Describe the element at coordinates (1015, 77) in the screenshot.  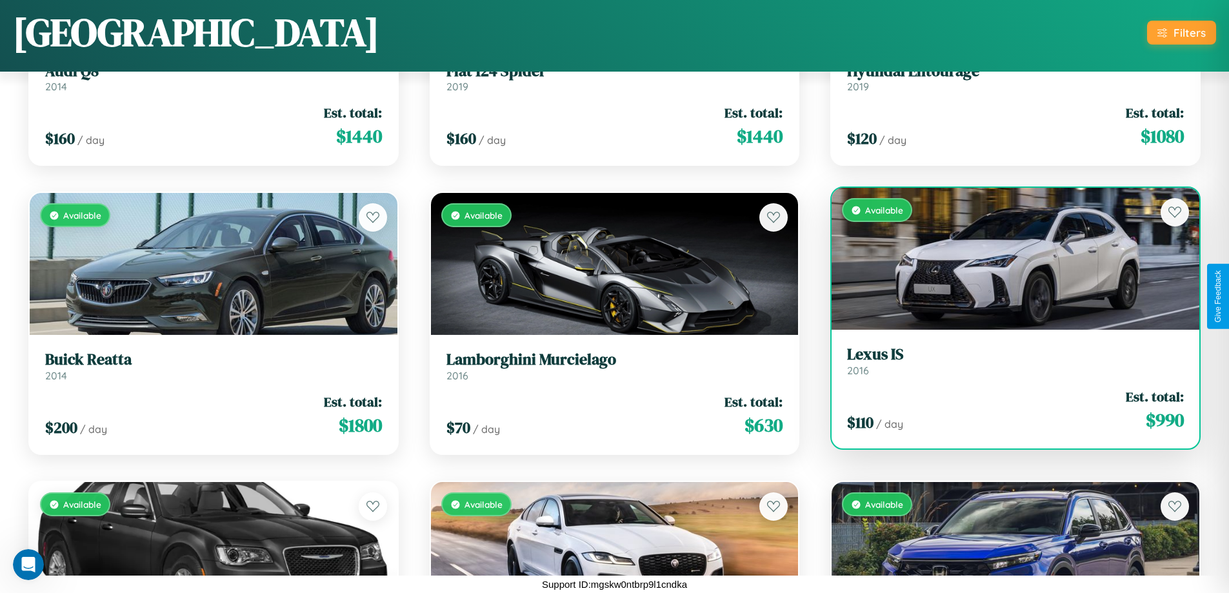
I see `a: Hyundai Entourage2019` at that location.